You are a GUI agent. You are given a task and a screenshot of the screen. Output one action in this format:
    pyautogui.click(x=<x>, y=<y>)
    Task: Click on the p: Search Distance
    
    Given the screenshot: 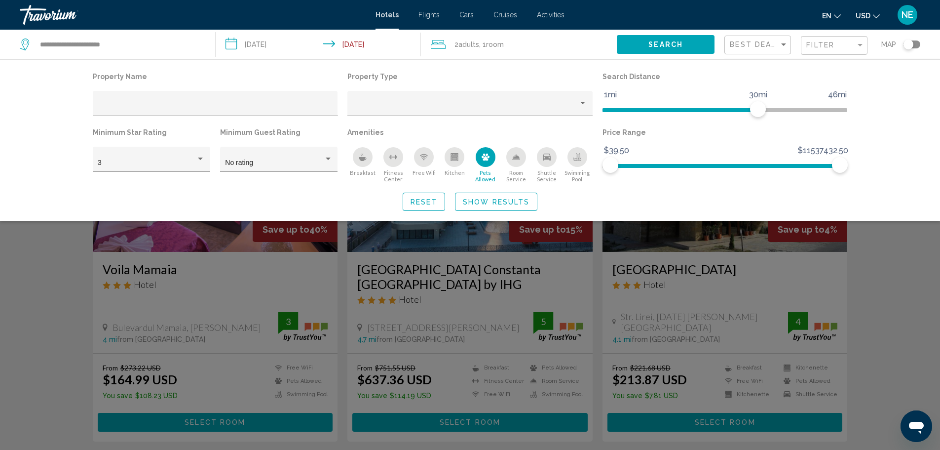 What is the action you would take?
    pyautogui.click(x=725, y=76)
    